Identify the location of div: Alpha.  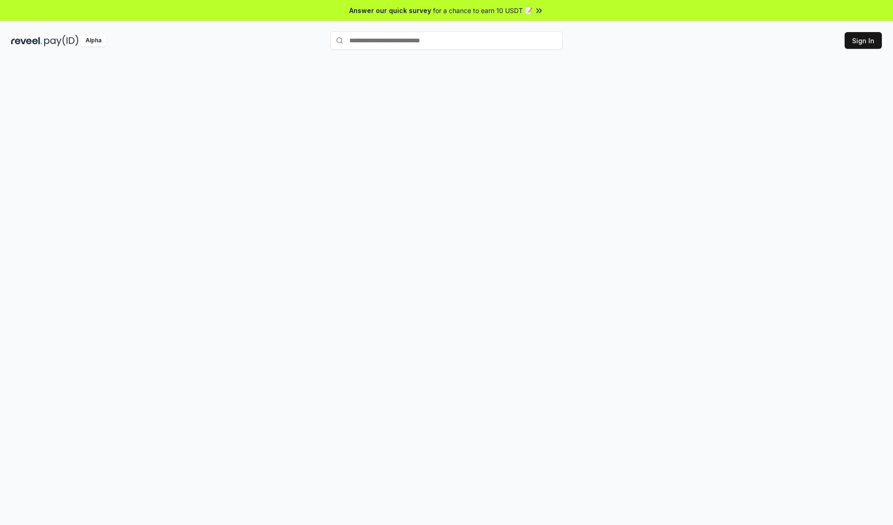
(93, 40).